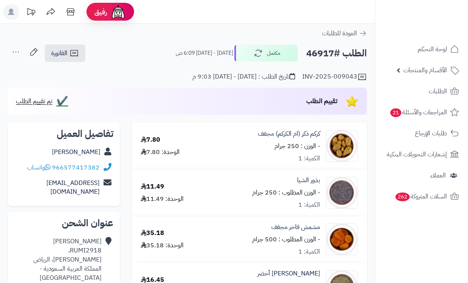 Image resolution: width=468 pixels, height=283 pixels. I want to click on div: INV-2025-009043, so click(334, 77).